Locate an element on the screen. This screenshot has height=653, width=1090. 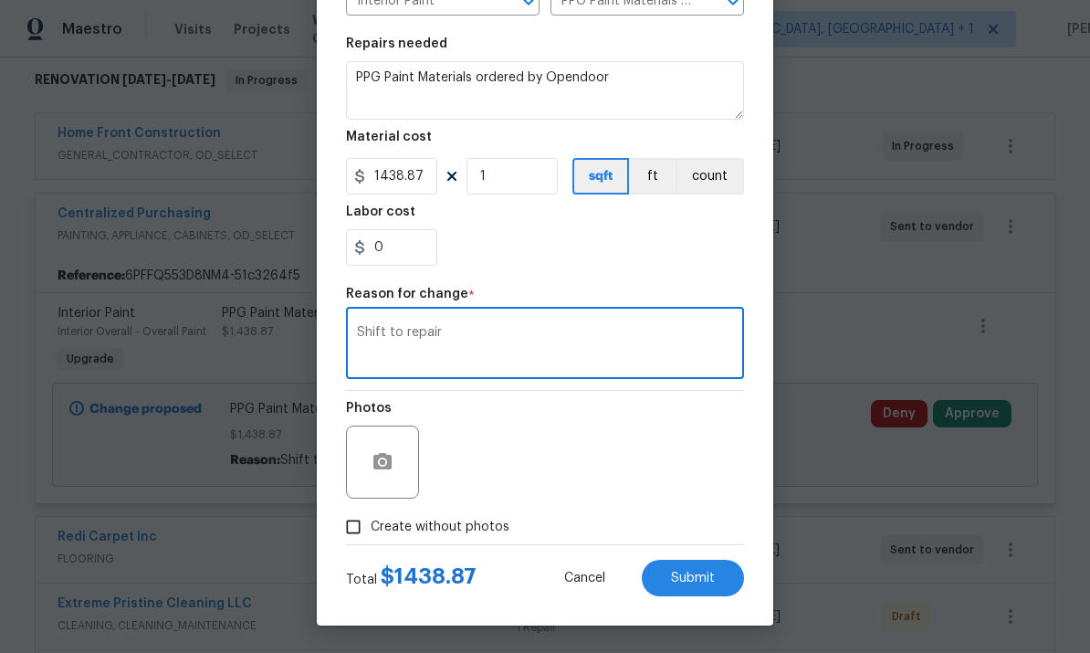
button: ft is located at coordinates (652, 176).